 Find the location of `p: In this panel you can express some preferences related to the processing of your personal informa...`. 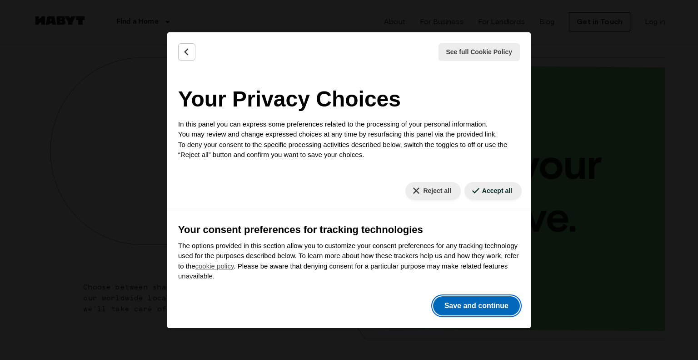

p: In this panel you can express some preferences related to the processing of your personal informa... is located at coordinates (349, 140).